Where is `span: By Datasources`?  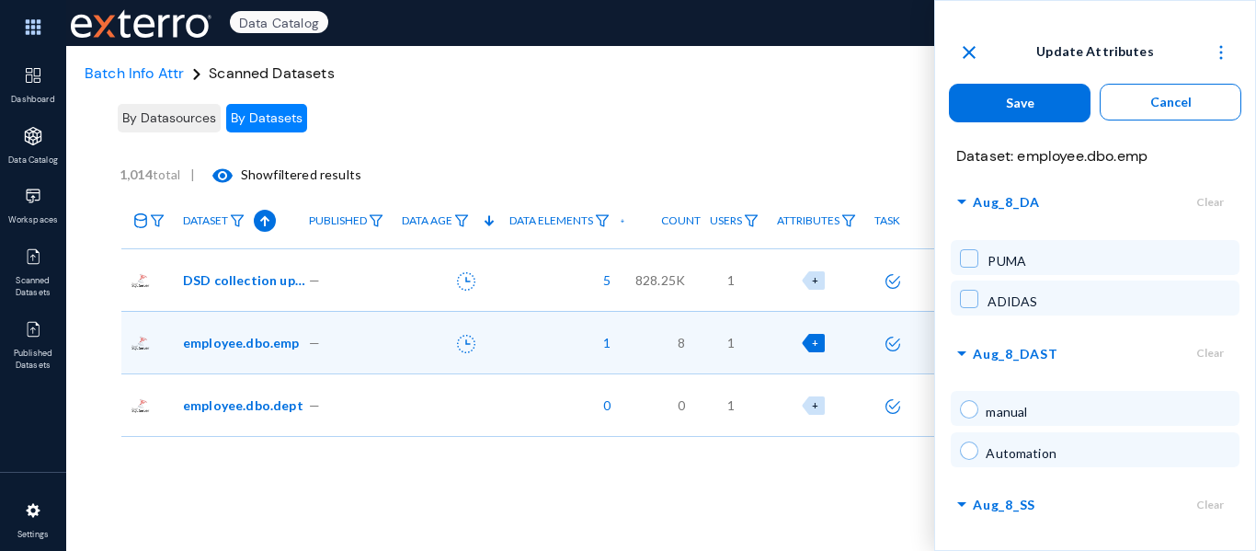
span: By Datasources is located at coordinates (169, 118).